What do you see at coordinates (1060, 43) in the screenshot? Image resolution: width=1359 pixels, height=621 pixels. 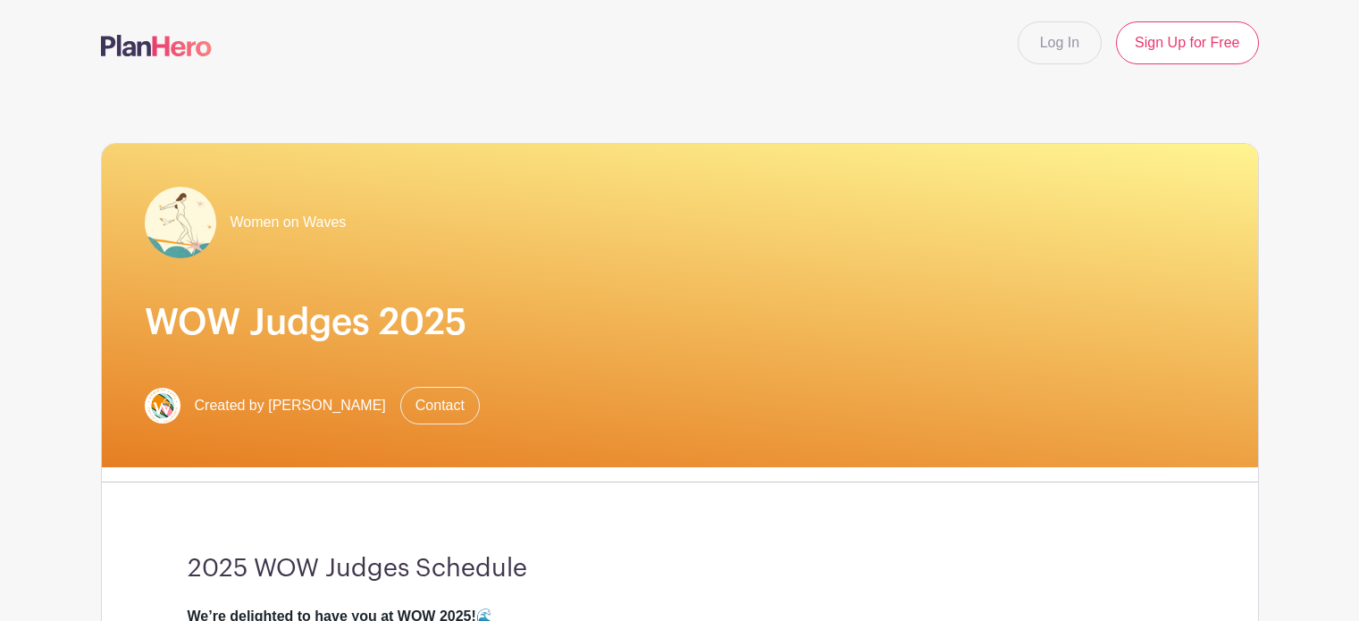 I see `a: Log In` at bounding box center [1060, 43].